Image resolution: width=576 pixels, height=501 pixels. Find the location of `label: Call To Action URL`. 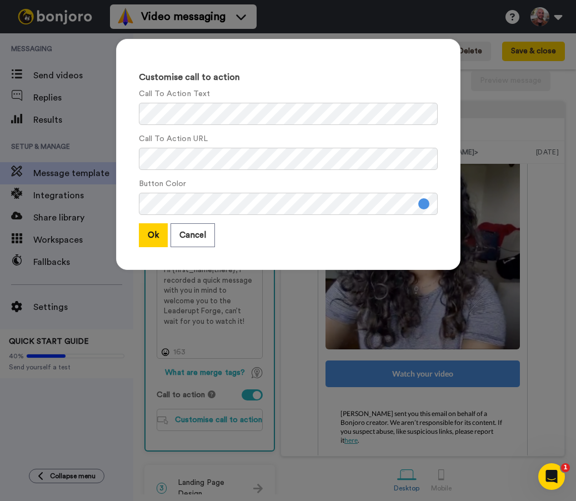

label: Call To Action URL is located at coordinates (173, 139).